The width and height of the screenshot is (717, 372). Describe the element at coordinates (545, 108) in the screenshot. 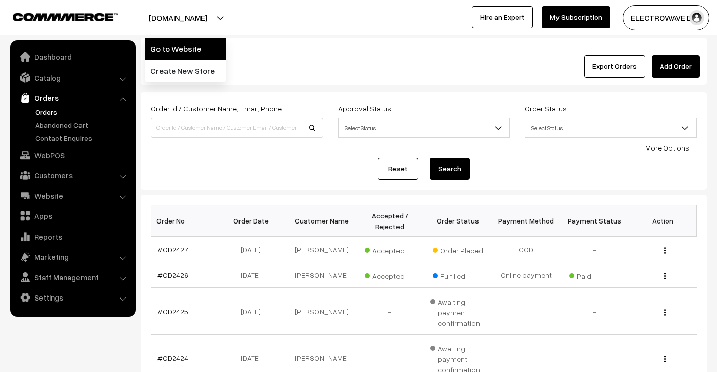

I see `label: Order Status` at that location.